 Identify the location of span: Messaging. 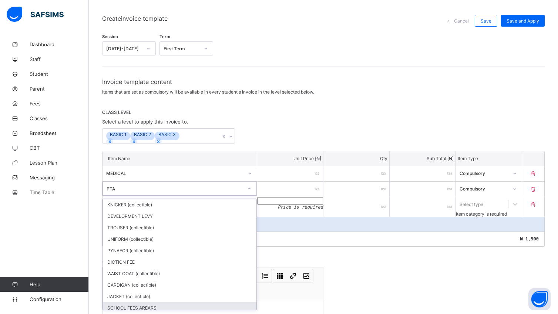
(59, 178).